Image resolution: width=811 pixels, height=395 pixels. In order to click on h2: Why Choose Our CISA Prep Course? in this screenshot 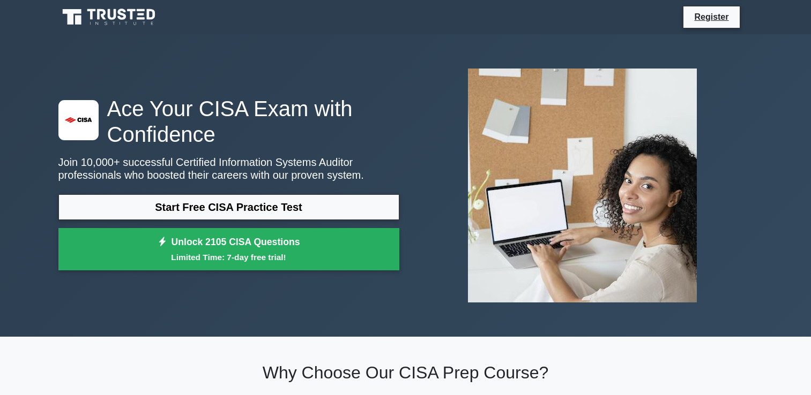, I will do `click(406, 373)`.